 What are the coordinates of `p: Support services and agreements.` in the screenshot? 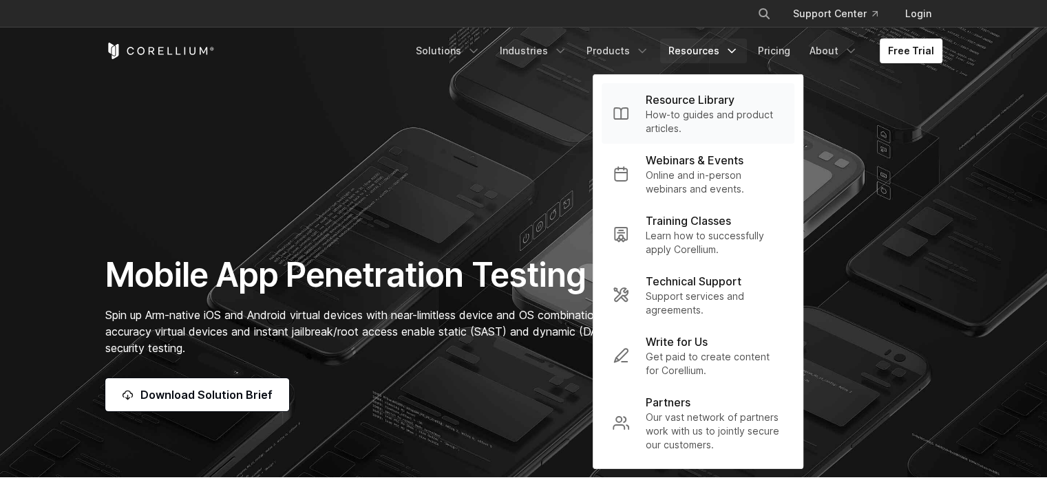 It's located at (714, 303).